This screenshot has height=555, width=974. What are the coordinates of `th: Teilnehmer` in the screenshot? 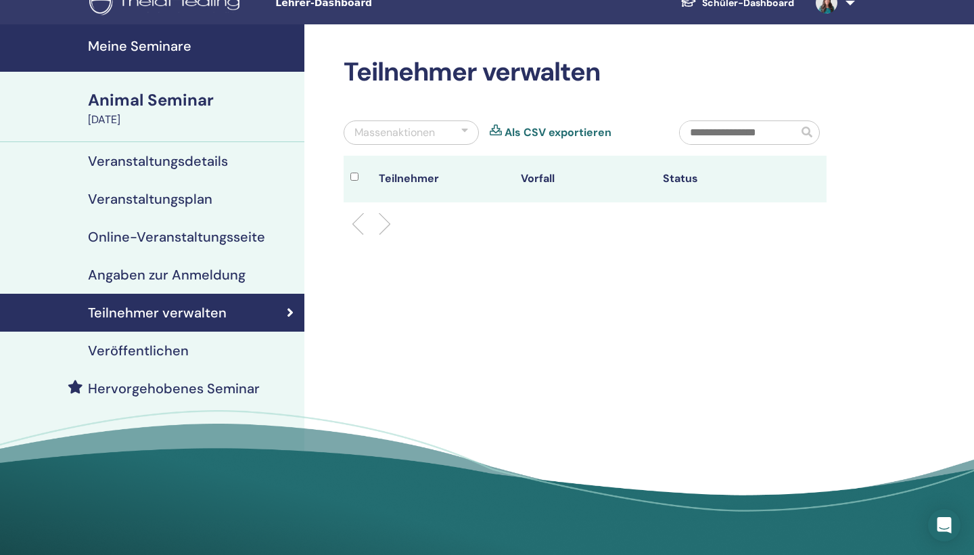 It's located at (443, 179).